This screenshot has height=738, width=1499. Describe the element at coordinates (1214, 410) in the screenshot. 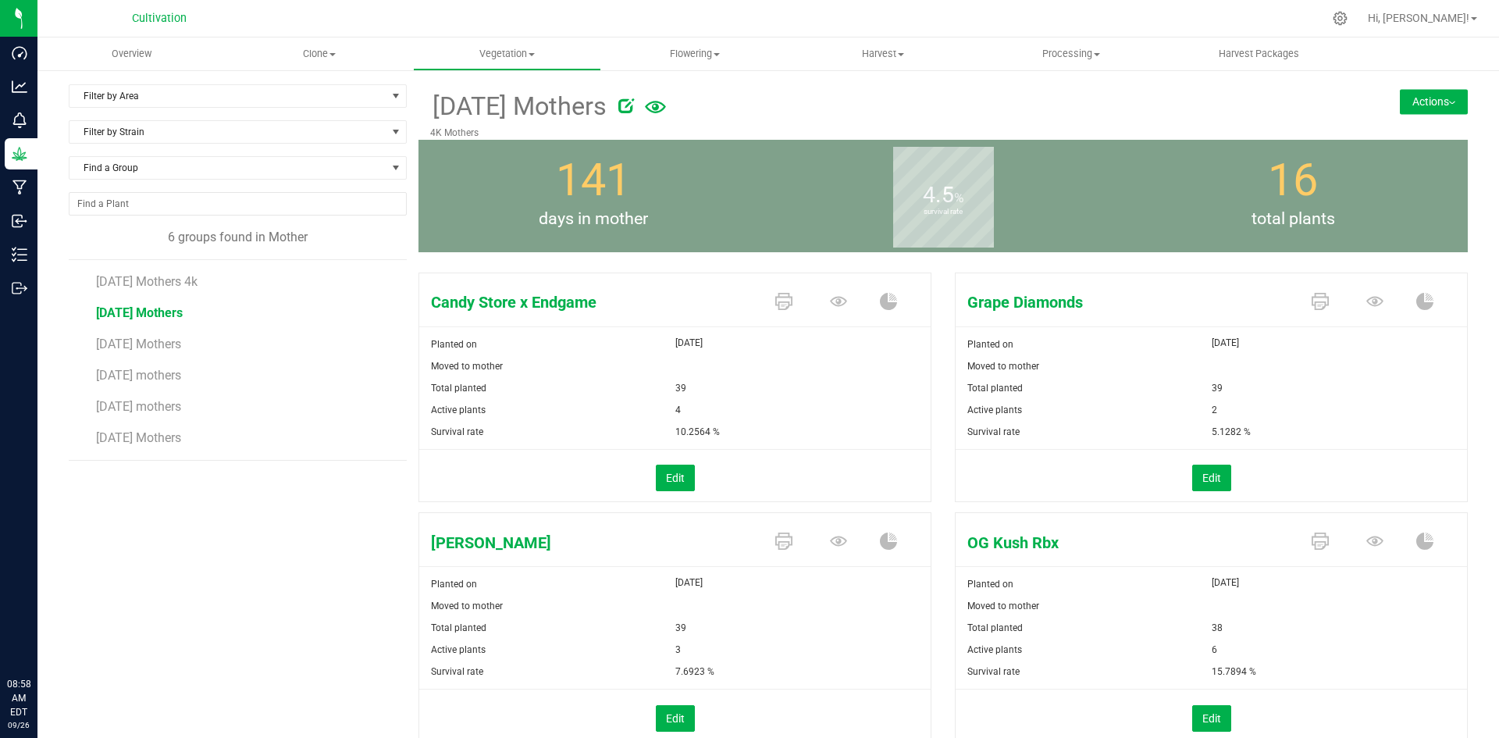

I see `span: 2` at that location.